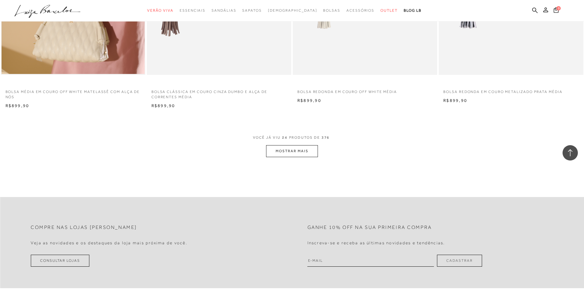  Describe the element at coordinates (193, 10) in the screenshot. I see `span: Essenciais` at that location.